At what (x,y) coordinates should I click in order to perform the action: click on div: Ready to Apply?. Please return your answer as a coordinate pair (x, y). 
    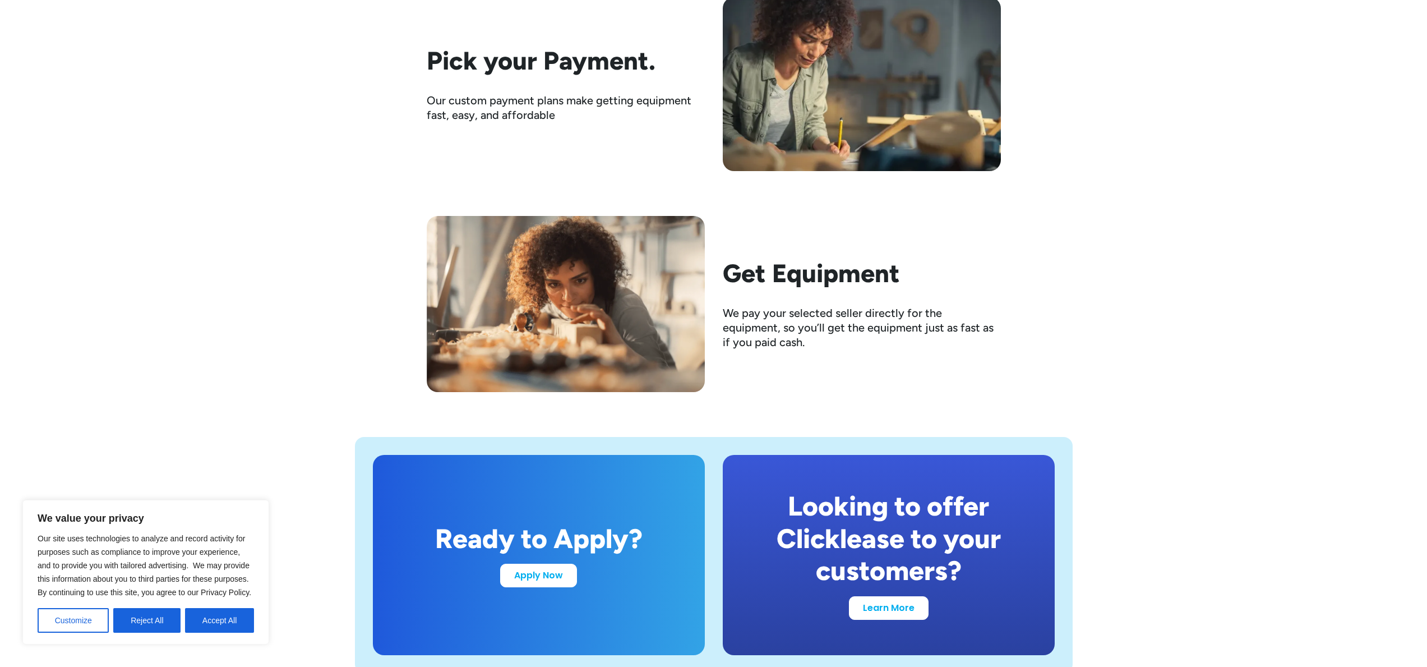
    Looking at the image, I should click on (539, 539).